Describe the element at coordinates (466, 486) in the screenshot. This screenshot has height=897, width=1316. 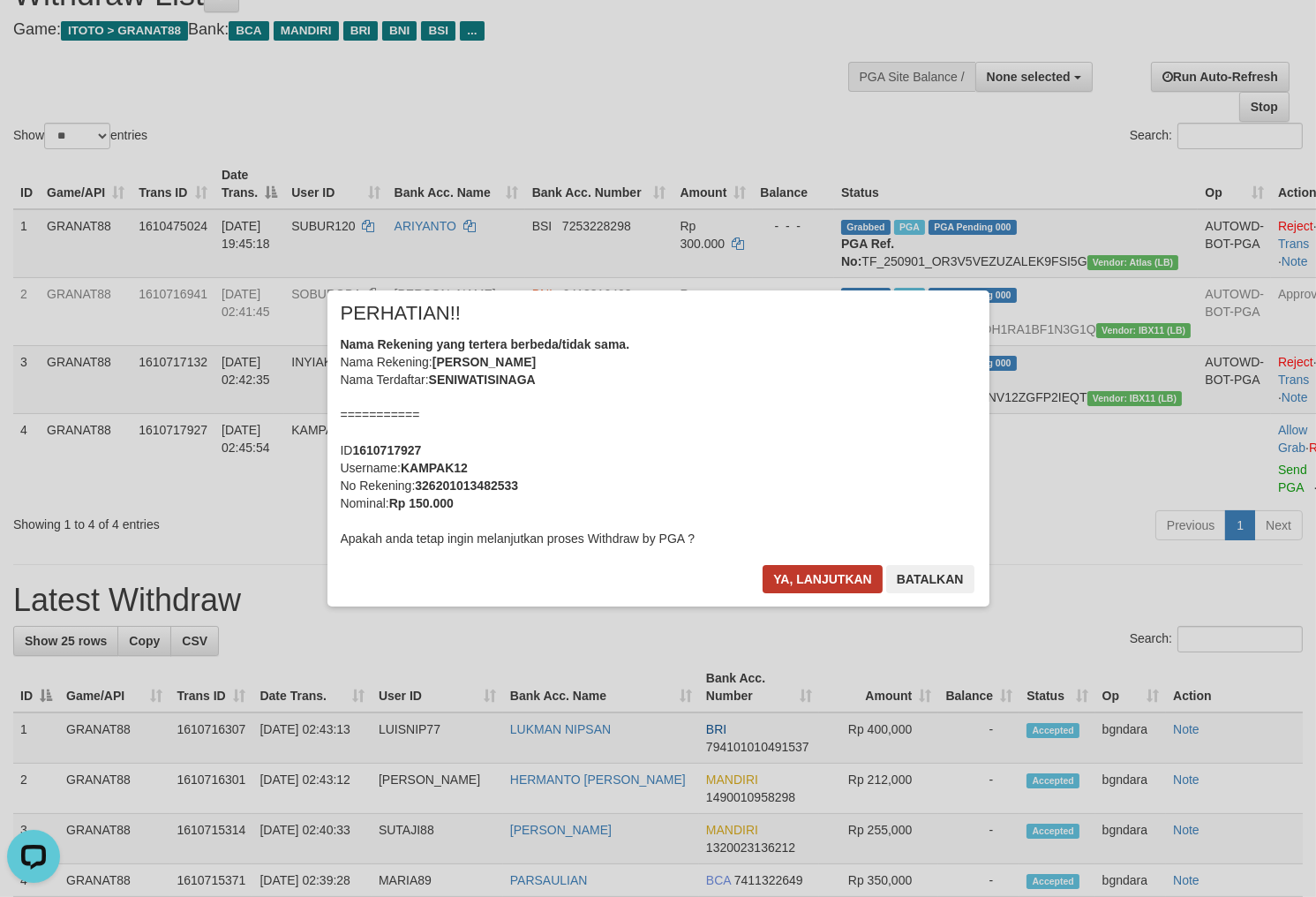
I see `b: 326201013482533` at that location.